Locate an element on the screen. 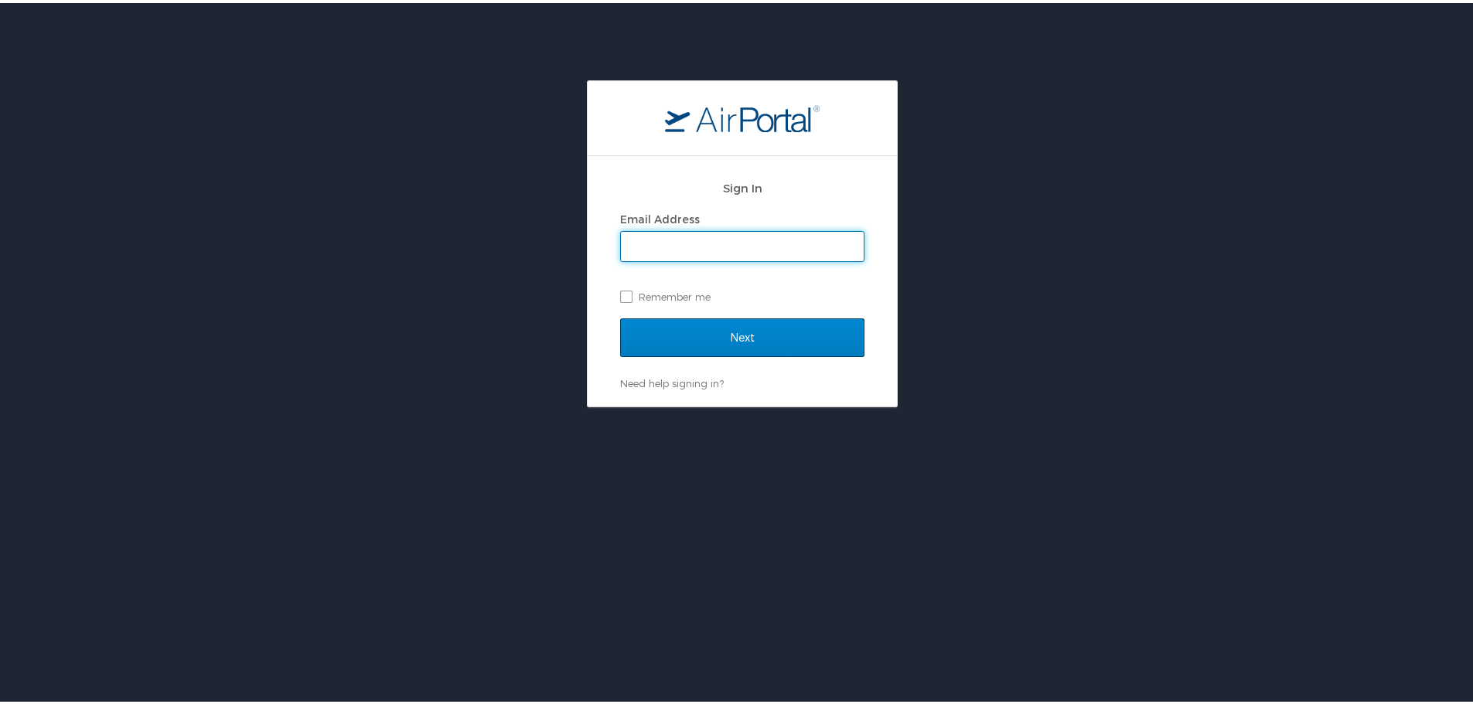  h2: Sign In is located at coordinates (742, 185).